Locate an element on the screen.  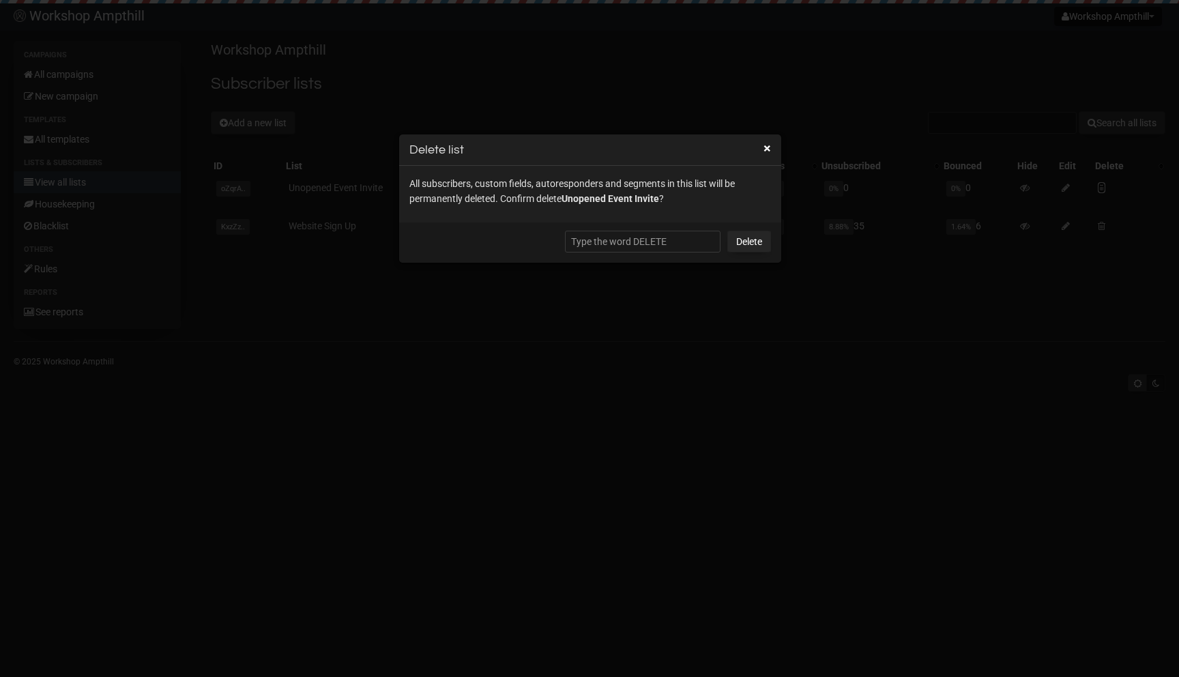
h3: Delete list is located at coordinates (590, 149).